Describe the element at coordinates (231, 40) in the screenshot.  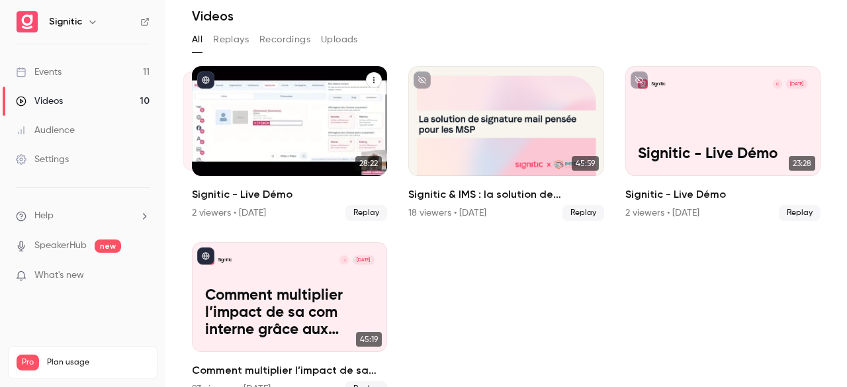
I see `button: Replays` at that location.